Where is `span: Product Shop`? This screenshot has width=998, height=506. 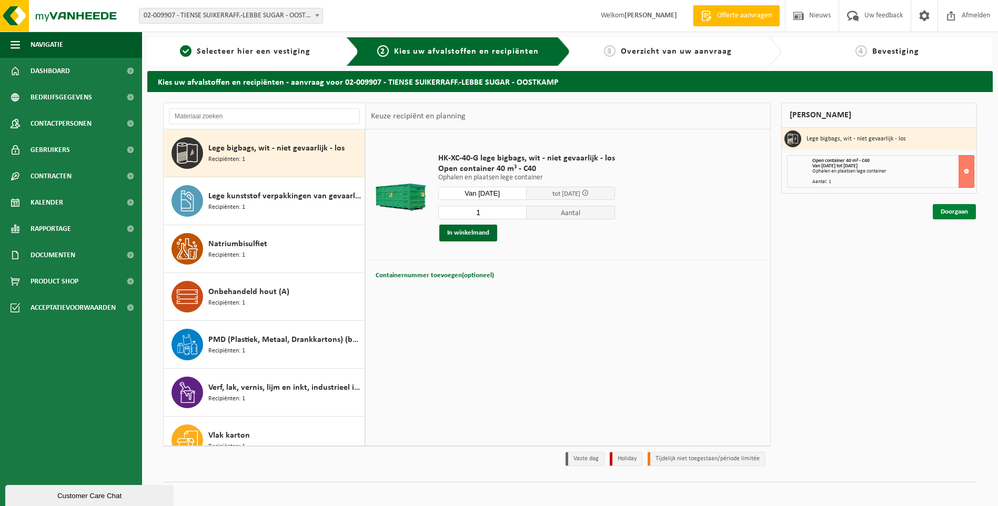 span: Product Shop is located at coordinates (54, 281).